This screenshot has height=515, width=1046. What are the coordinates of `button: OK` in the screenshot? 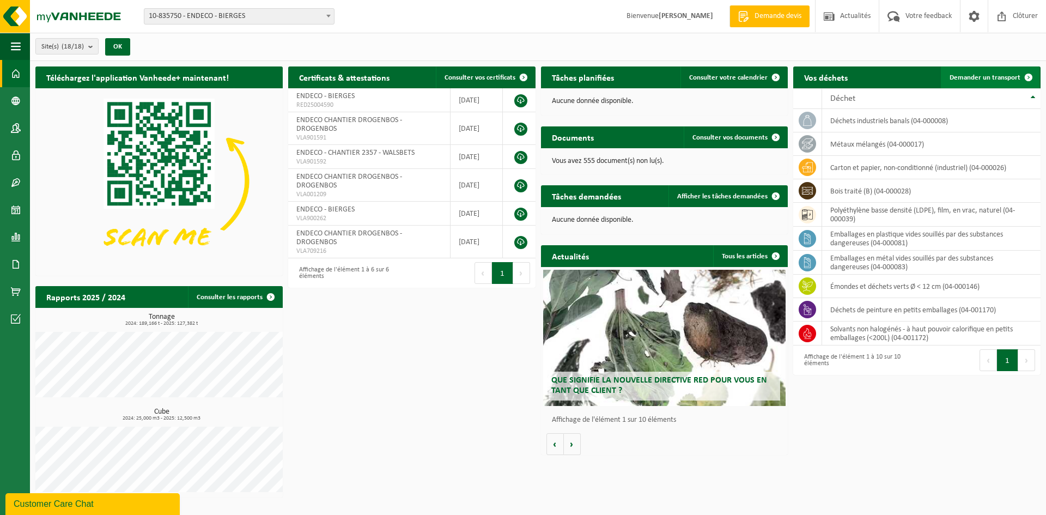 It's located at (118, 47).